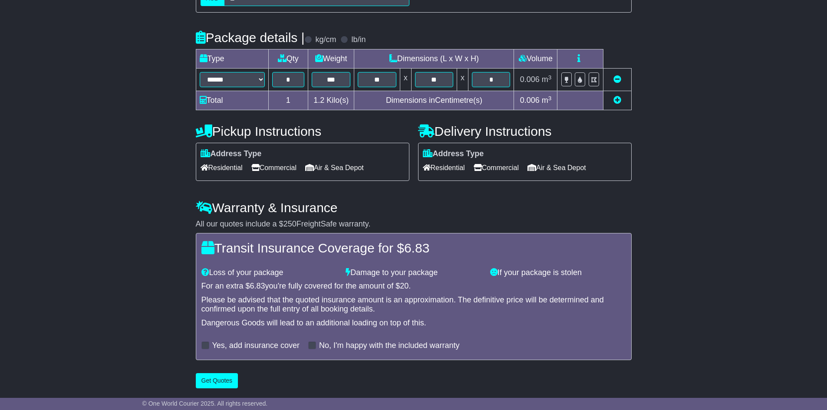 This screenshot has height=410, width=827. I want to click on span: 250, so click(290, 224).